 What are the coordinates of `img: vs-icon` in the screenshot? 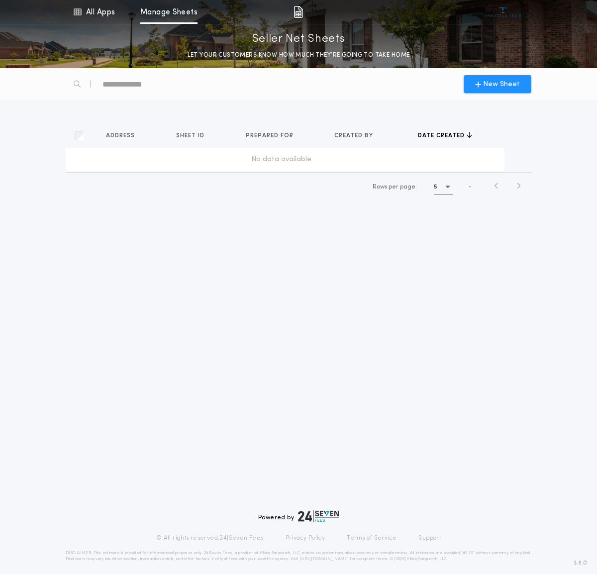 It's located at (503, 12).